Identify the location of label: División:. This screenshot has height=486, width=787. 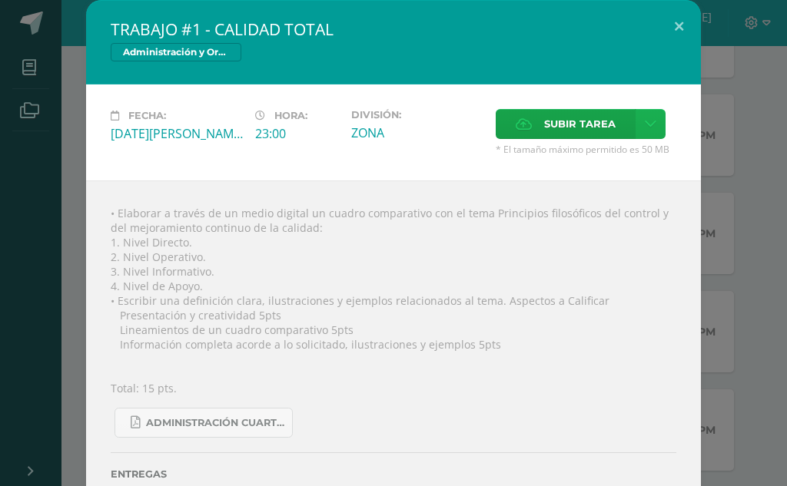
(417, 114).